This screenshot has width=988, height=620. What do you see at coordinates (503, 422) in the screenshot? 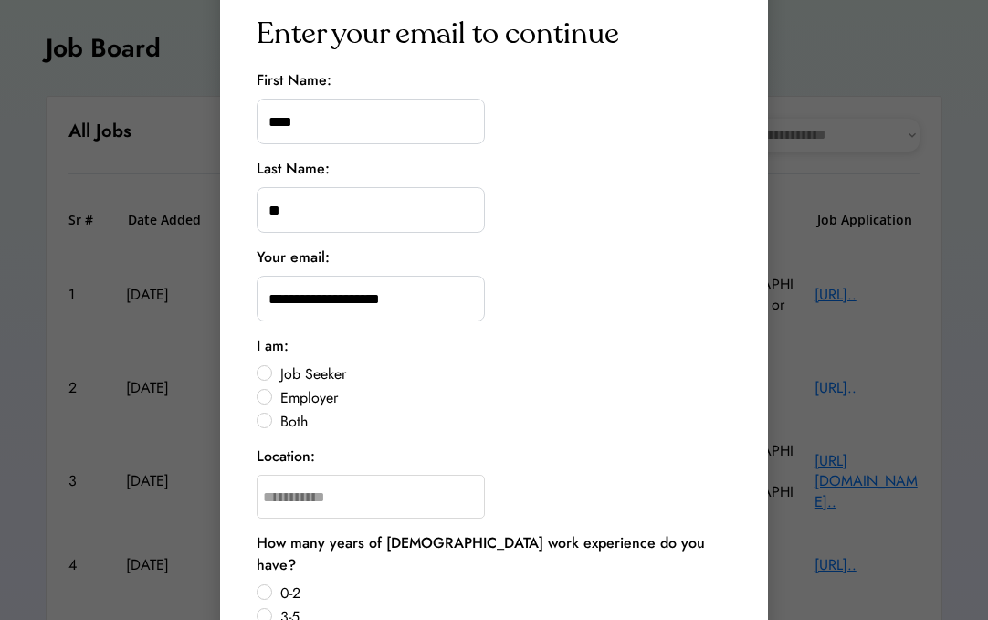
I see `label: Both` at bounding box center [503, 422].